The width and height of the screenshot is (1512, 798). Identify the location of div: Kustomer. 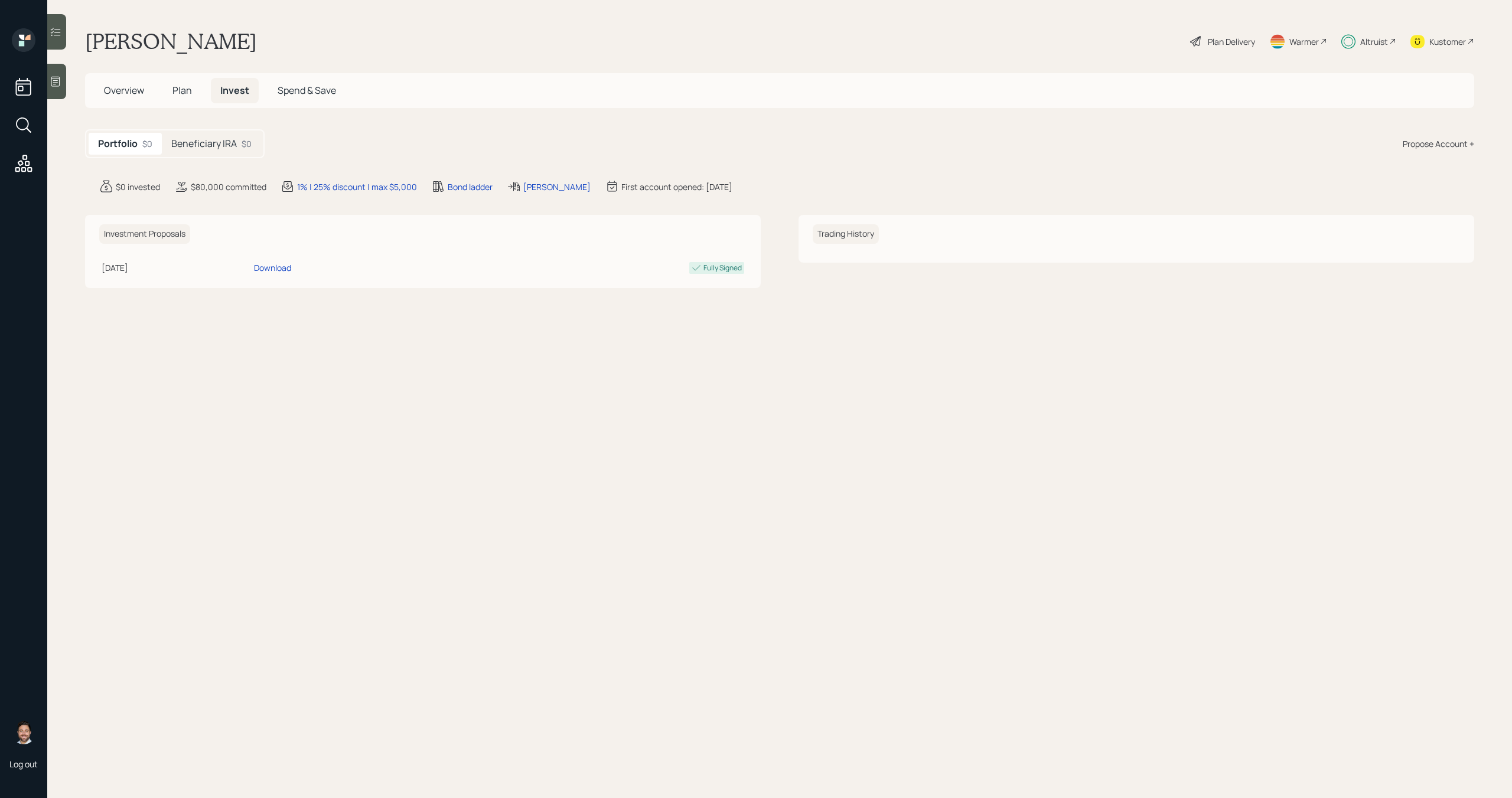
(1448, 42).